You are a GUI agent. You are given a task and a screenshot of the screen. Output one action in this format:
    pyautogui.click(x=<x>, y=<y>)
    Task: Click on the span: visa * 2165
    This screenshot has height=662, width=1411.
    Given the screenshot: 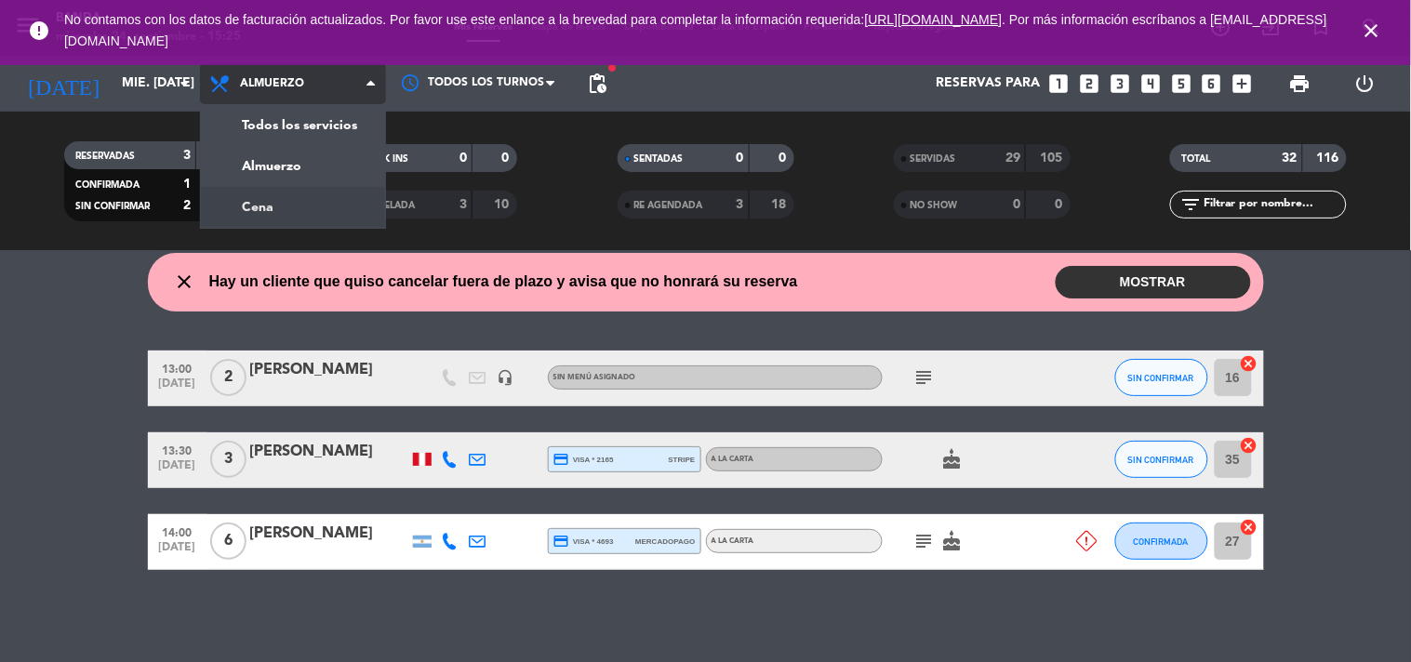 What is the action you would take?
    pyautogui.click(x=583, y=459)
    